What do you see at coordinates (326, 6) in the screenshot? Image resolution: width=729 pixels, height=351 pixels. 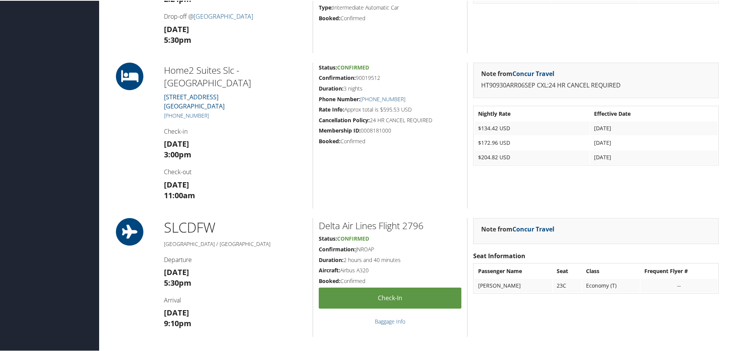 I see `strong: Type:` at bounding box center [326, 6].